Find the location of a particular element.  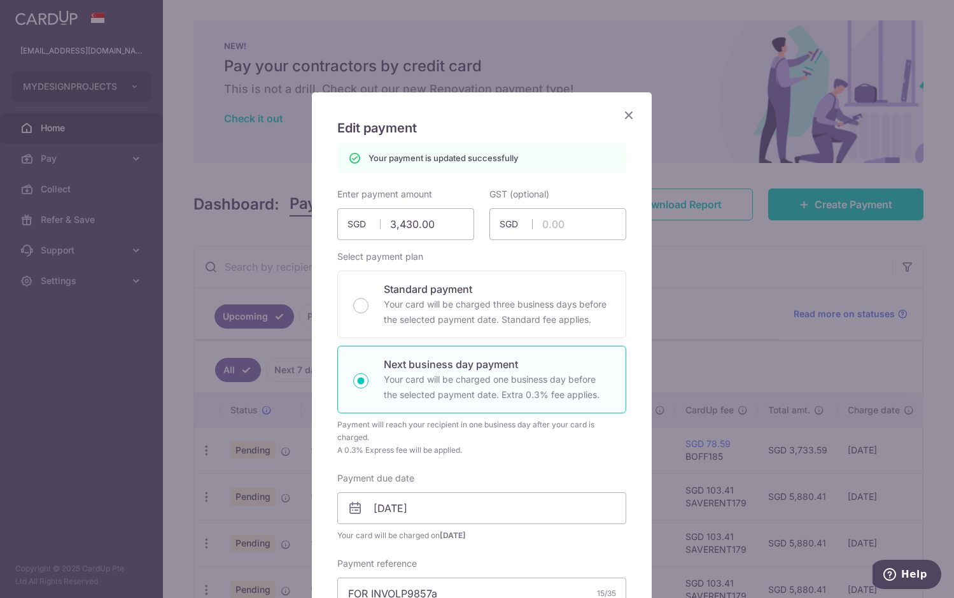

h5: Edit payment is located at coordinates (482, 128).